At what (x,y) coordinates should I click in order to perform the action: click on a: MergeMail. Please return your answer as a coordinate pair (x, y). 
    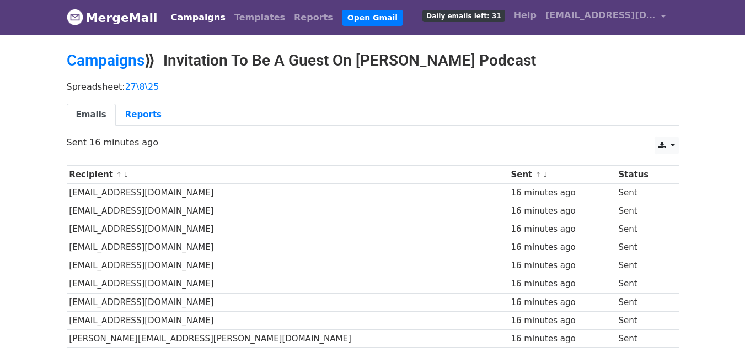
    Looking at the image, I should click on (112, 18).